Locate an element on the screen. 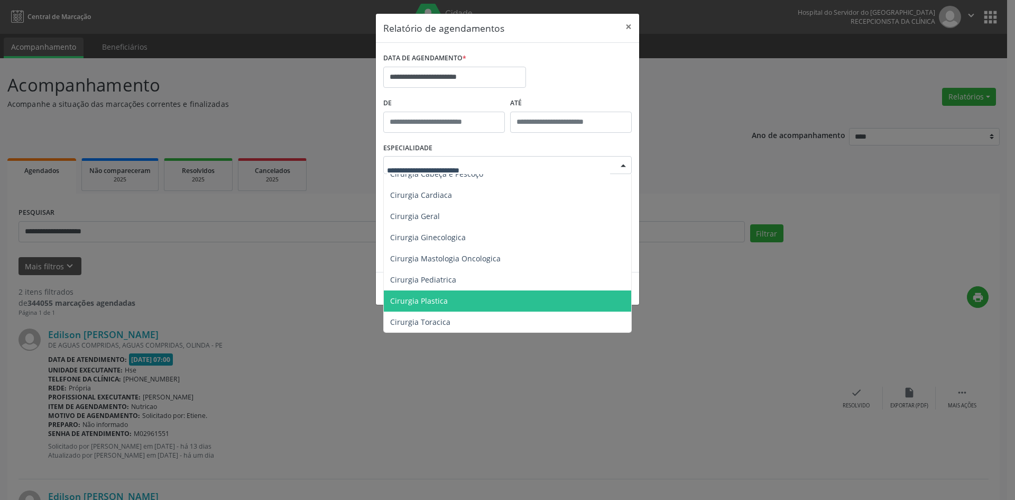 This screenshot has width=1015, height=500. label: ESPECIALIDADE is located at coordinates (408, 148).